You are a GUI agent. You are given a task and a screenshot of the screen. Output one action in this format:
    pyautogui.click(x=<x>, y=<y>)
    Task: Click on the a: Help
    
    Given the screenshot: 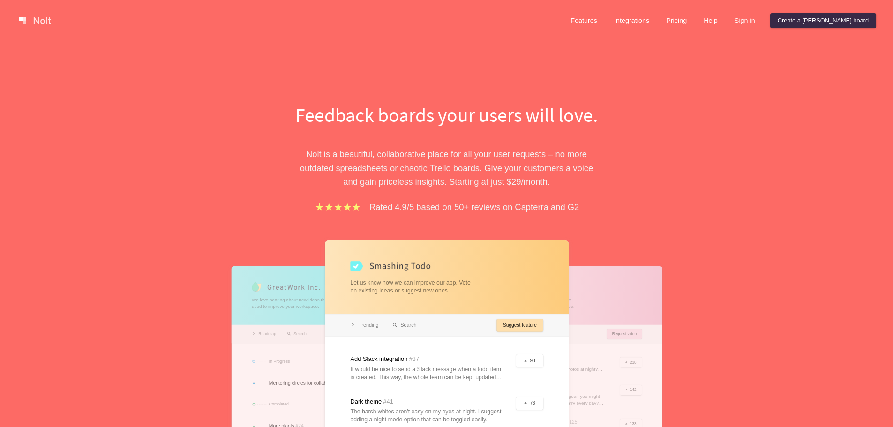 What is the action you would take?
    pyautogui.click(x=711, y=21)
    